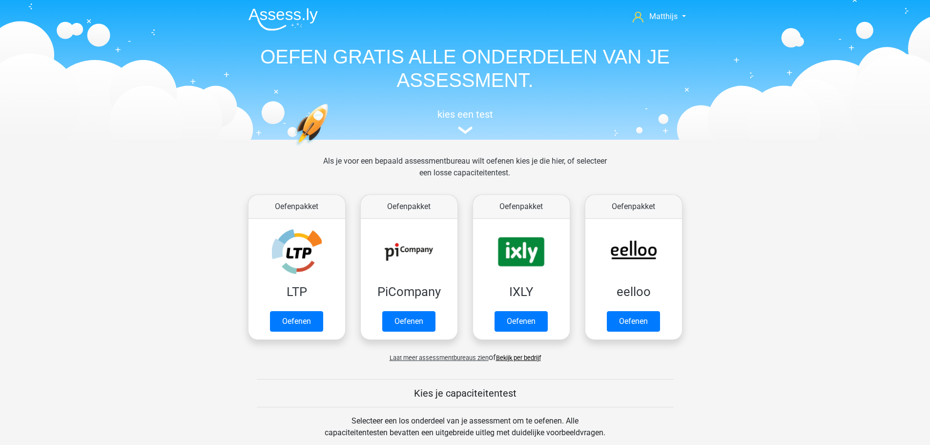  What do you see at coordinates (465, 173) in the screenshot?
I see `div: Als je voor een bepaald assessmentbureau wilt oefenen kies je die hier, of selecteer een losse ca...` at bounding box center [465, 173].